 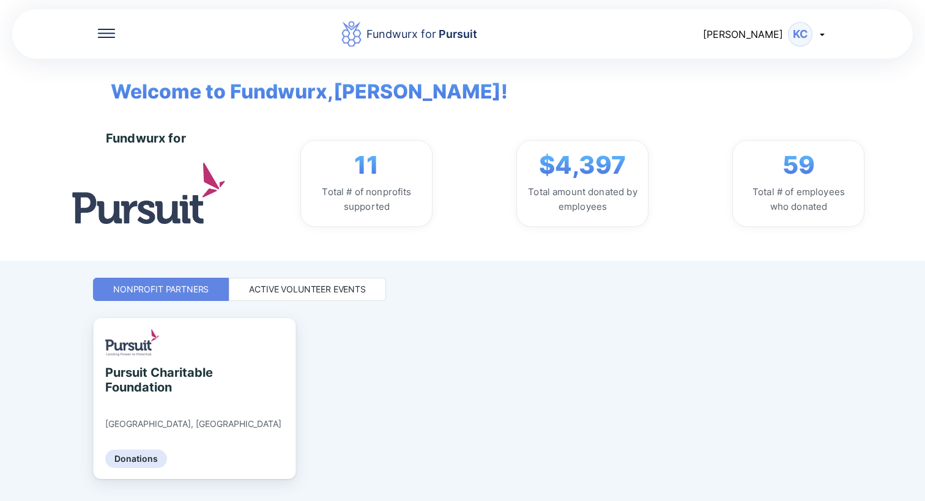 I want to click on span: $4,397, so click(x=583, y=165).